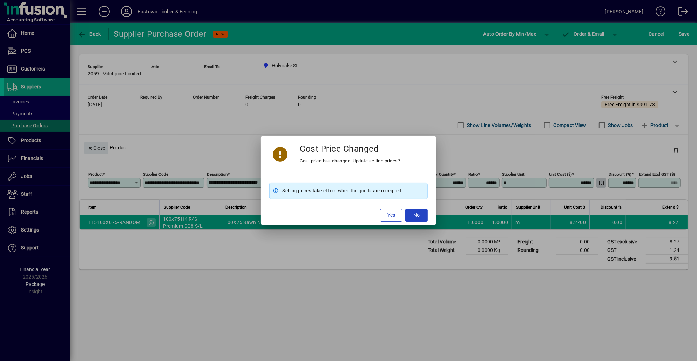  Describe the element at coordinates (342, 191) in the screenshot. I see `span: Selling prices take effect when the goods are receipted` at that location.